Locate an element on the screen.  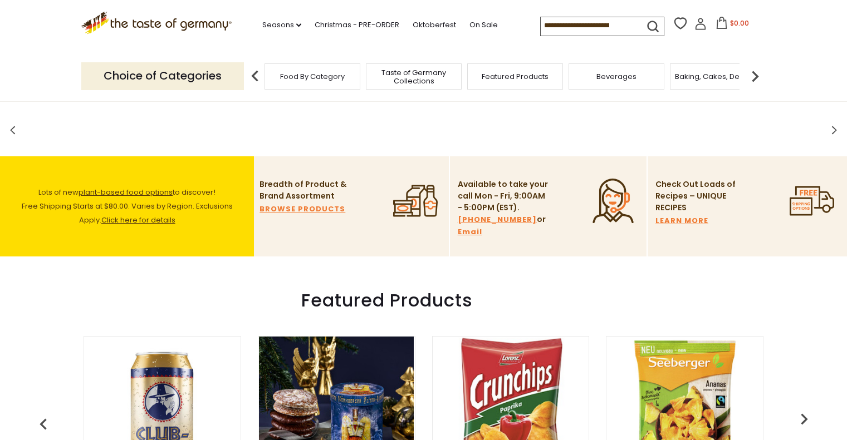
button: $0.00 is located at coordinates (732, 25).